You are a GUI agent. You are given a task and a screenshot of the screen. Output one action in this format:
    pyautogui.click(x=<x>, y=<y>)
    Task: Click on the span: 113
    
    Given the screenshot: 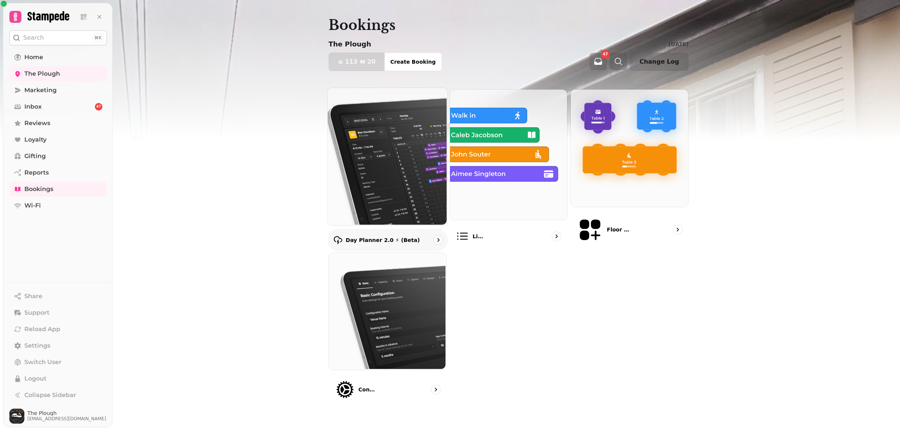 What is the action you would take?
    pyautogui.click(x=351, y=62)
    